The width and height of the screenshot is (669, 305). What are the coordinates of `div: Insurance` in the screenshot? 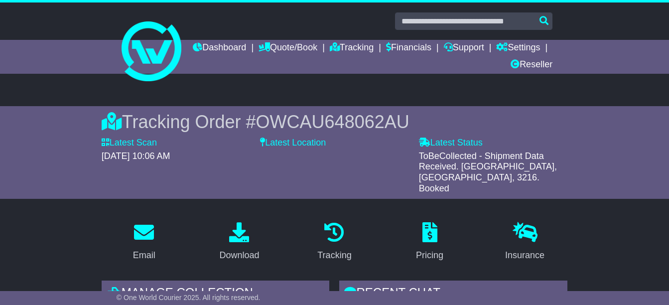 It's located at (524, 255).